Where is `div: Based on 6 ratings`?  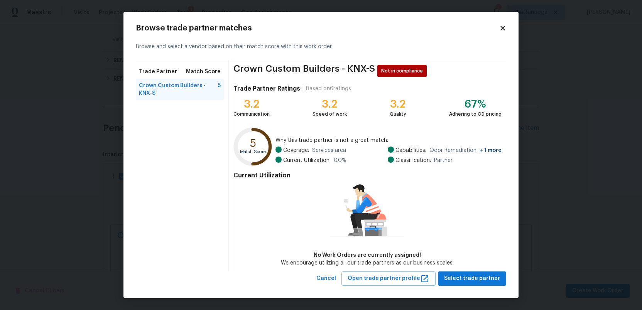 div: Based on 6 ratings is located at coordinates (328, 89).